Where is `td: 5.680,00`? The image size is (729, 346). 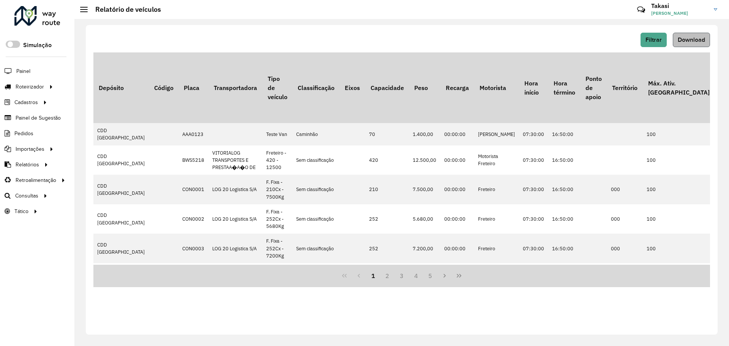 td: 5.680,00 is located at coordinates (424, 219).